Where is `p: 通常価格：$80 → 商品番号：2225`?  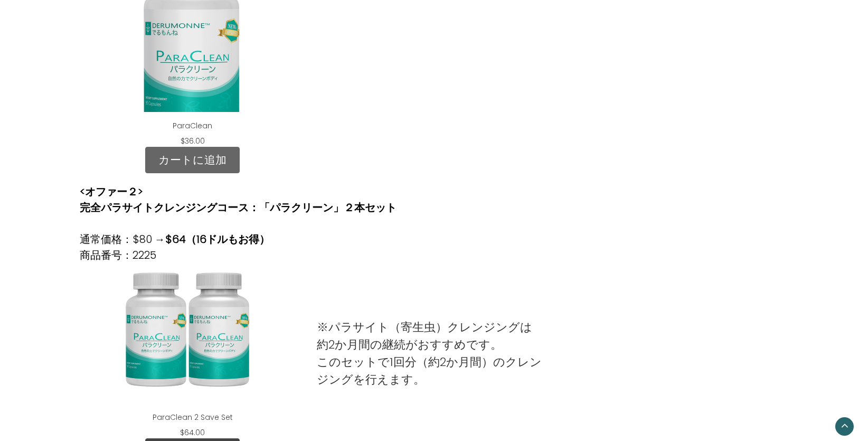 p: 通常価格：$80 → 商品番号：2225 is located at coordinates (238, 247).